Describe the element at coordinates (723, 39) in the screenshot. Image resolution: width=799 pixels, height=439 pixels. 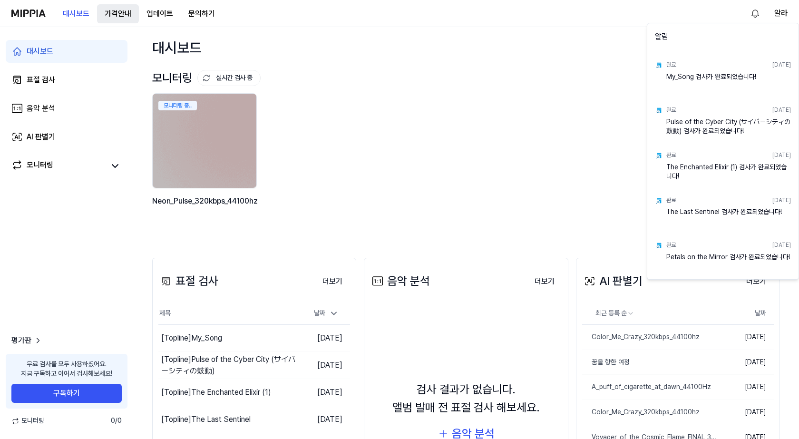
I see `div: 알림` at that location.